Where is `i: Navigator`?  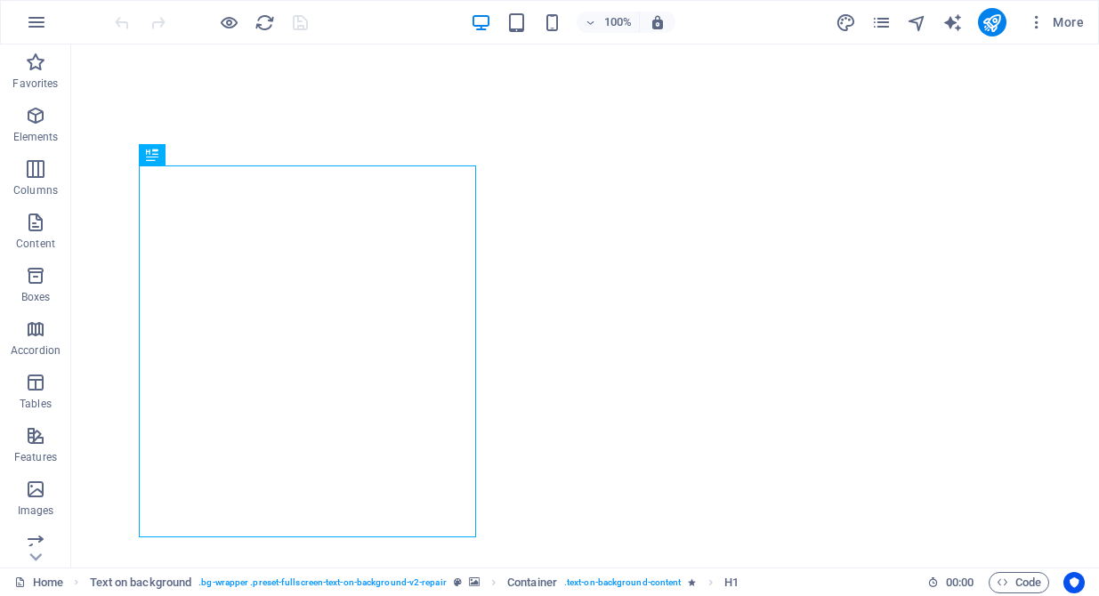 i: Navigator is located at coordinates (917, 22).